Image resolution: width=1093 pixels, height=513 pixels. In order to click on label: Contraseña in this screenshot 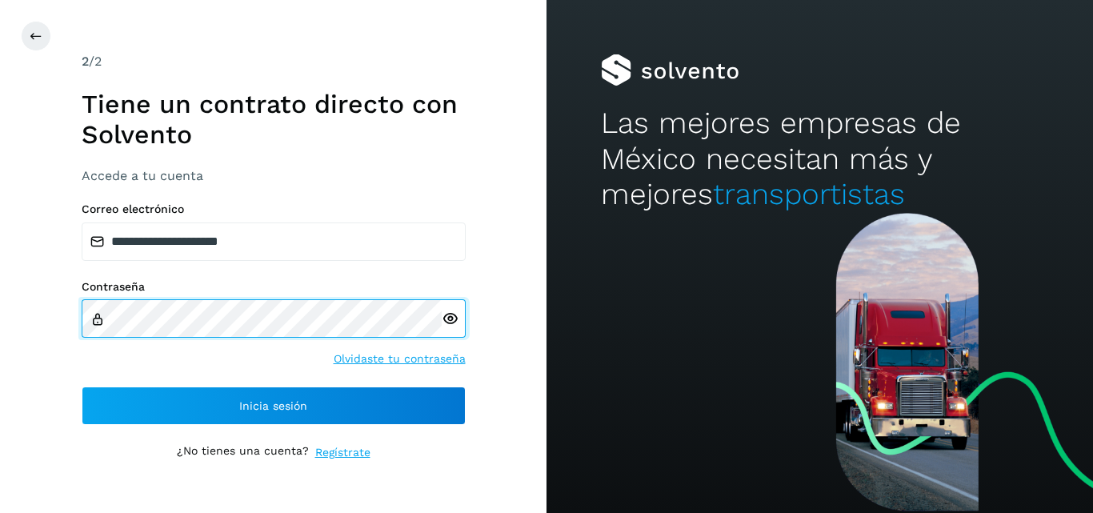, I will do `click(274, 286)`.